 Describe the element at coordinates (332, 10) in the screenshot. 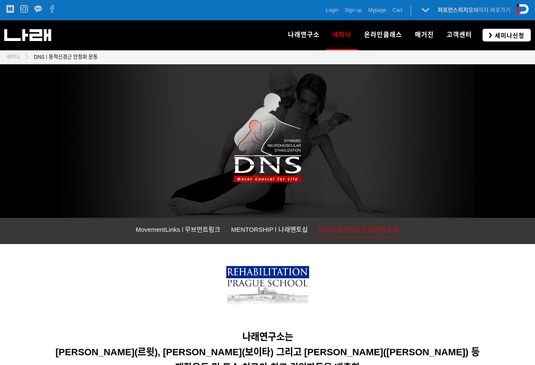

I see `a: Login` at that location.